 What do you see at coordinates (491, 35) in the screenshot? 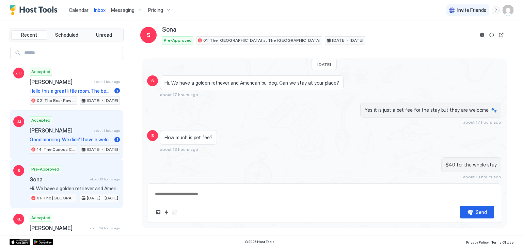
I see `button: Sync reservation` at bounding box center [491, 35].